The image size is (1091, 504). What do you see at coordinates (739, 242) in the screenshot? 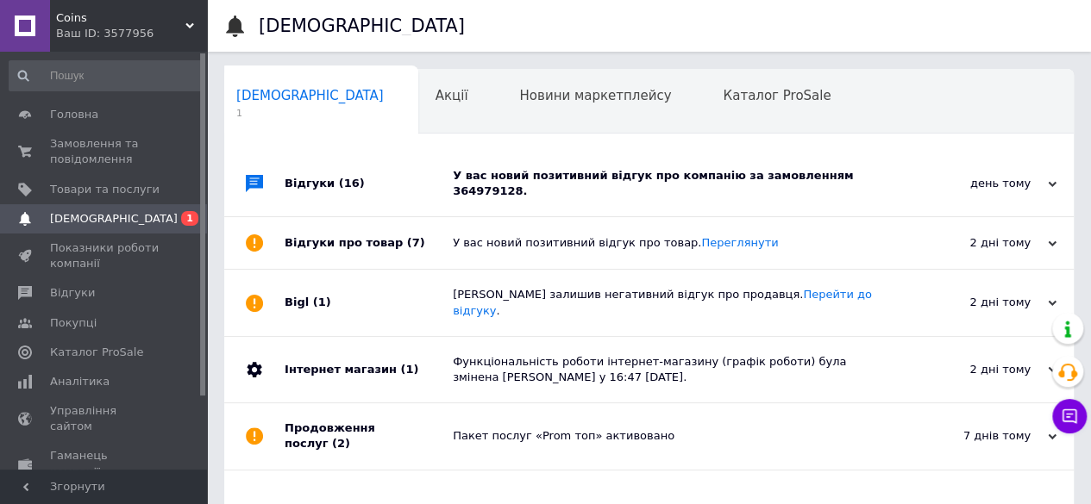
I see `a: Переглянути` at bounding box center [739, 242].